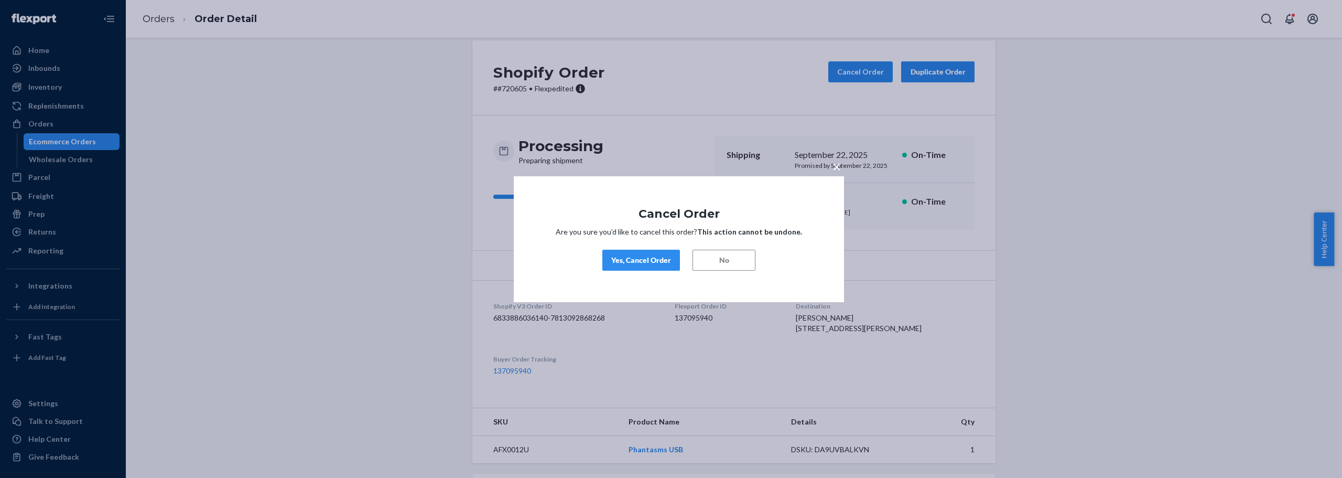 The height and width of the screenshot is (478, 1342). Describe the element at coordinates (750, 231) in the screenshot. I see `strong: This action cannot be undone.` at that location.